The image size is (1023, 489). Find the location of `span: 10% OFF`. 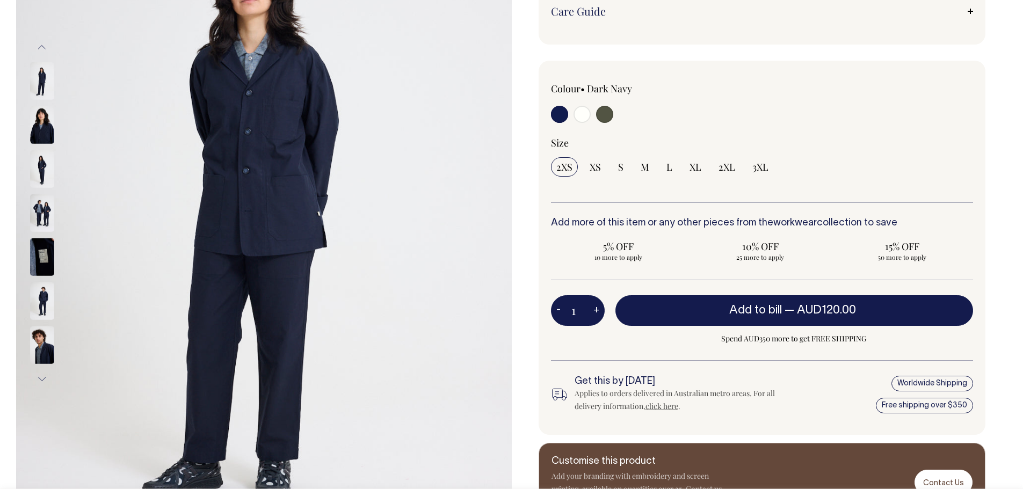

span: 10% OFF is located at coordinates (761, 247).